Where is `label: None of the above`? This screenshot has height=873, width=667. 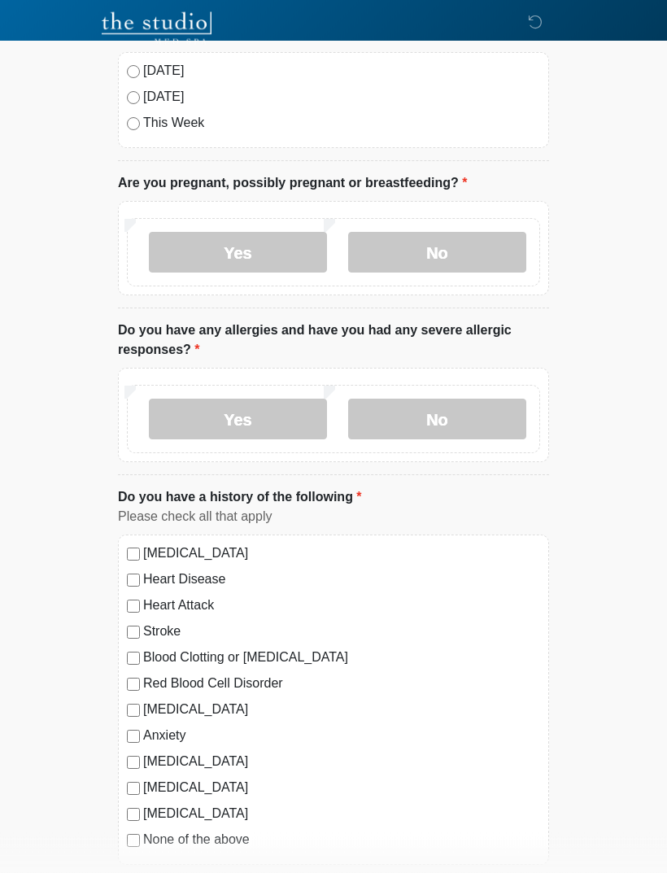
label: None of the above is located at coordinates (342, 840).